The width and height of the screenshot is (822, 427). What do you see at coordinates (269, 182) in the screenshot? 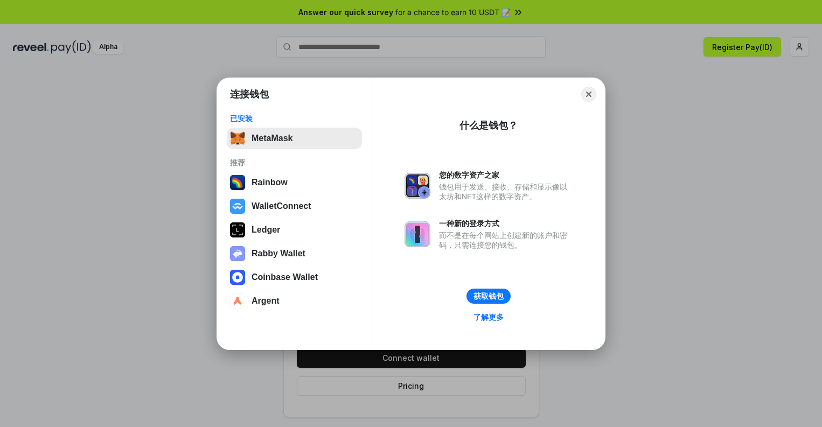
I see `div: Rainbow` at bounding box center [269, 182].